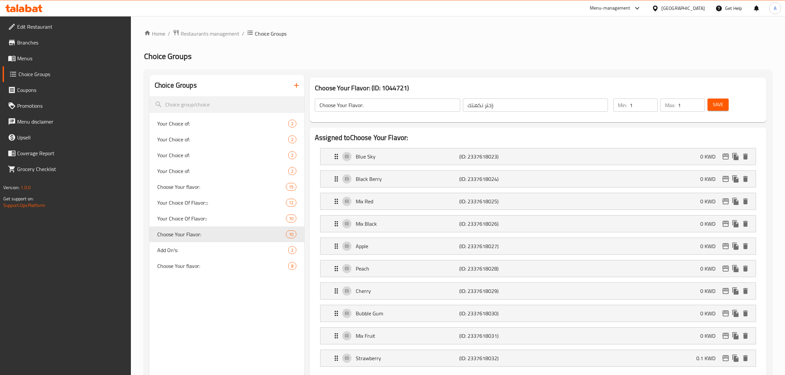 This screenshot has height=375, width=785. Describe the element at coordinates (408, 179) in the screenshot. I see `p: Black Berry` at that location.